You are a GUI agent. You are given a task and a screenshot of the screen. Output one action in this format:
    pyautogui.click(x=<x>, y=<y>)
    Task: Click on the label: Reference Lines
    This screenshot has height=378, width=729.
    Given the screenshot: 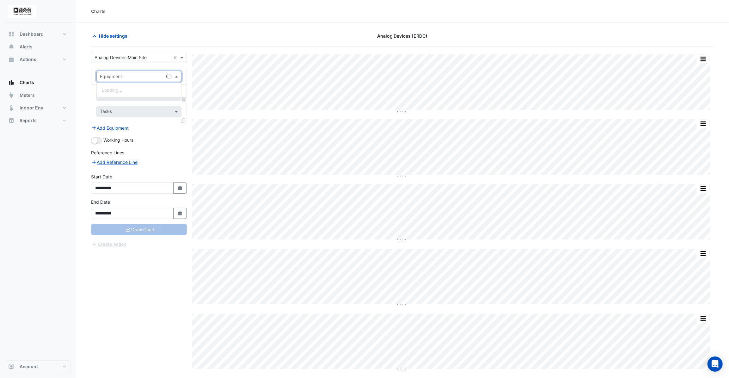 What is the action you would take?
    pyautogui.click(x=107, y=152)
    